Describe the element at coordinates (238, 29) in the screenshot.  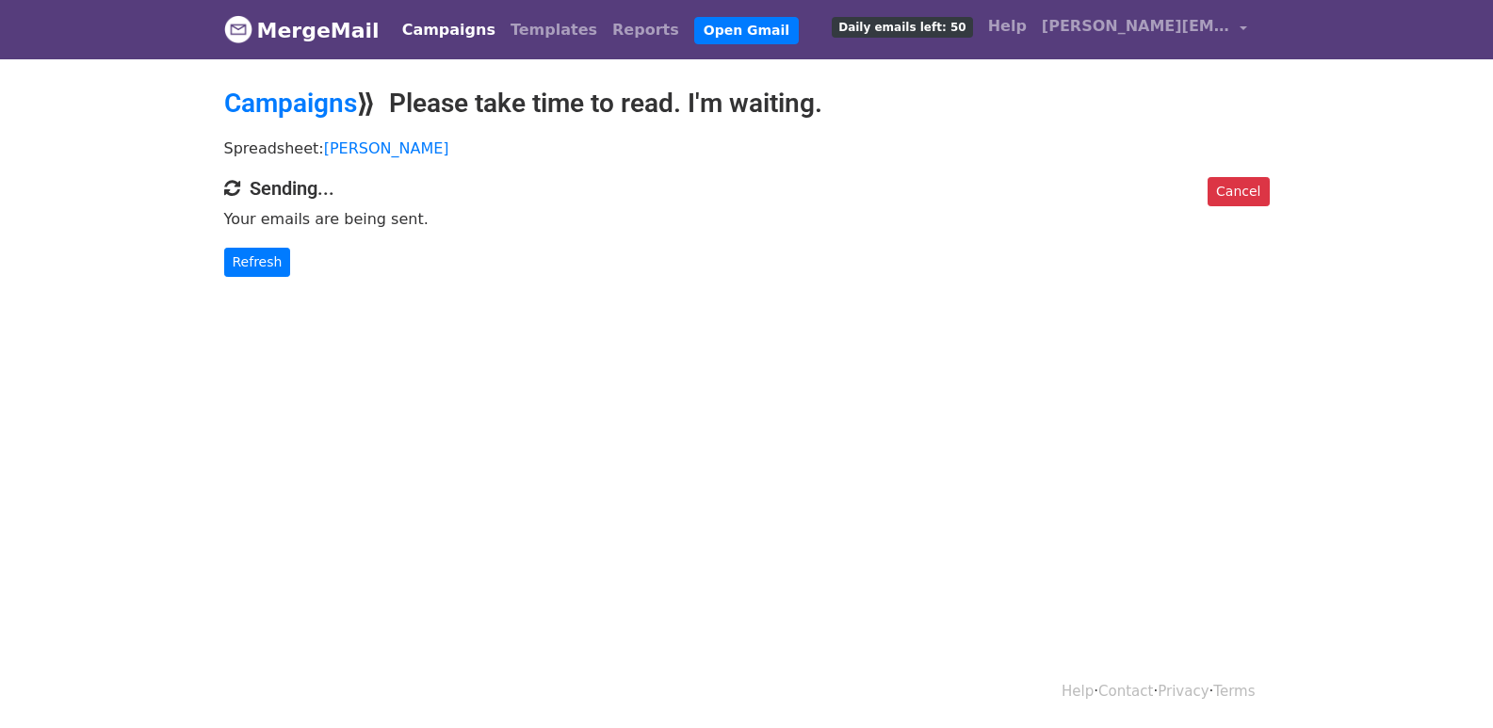
I see `img: MergeMail logo` at that location.